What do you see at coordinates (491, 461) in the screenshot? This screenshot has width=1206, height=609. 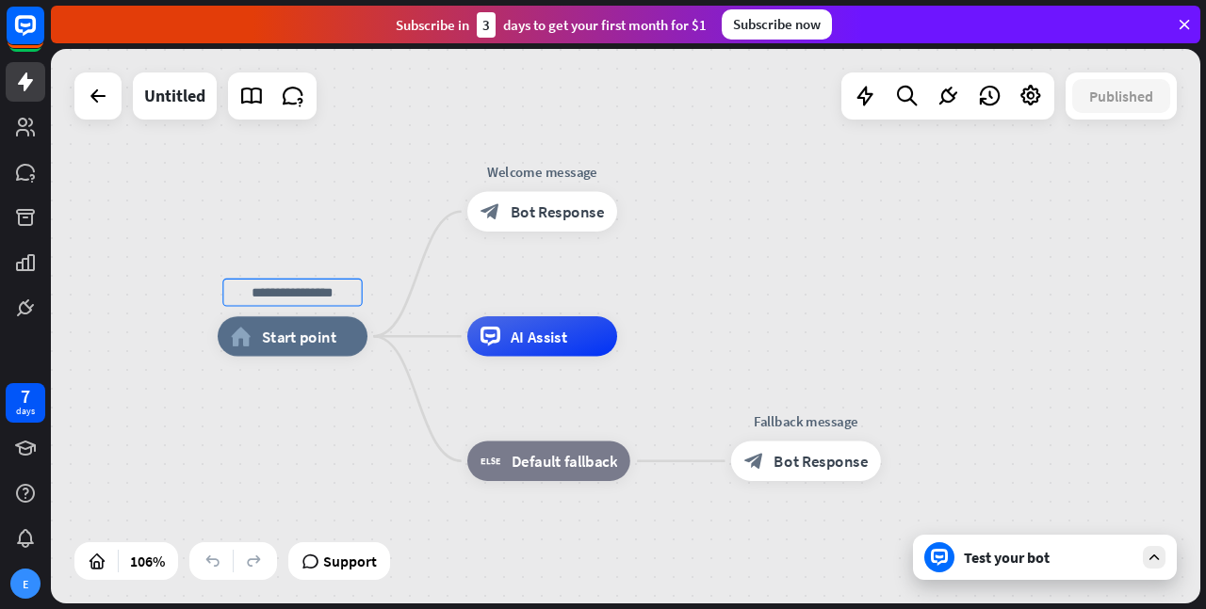 I see `i: block_fallback` at bounding box center [491, 461].